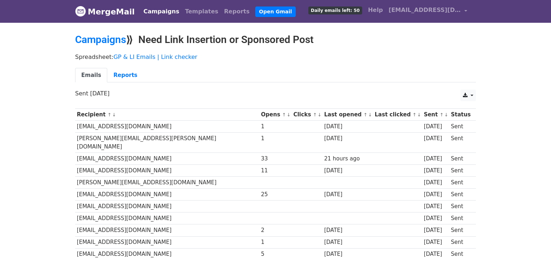 The image size is (551, 258). I want to click on h2: ⟫ Need Link Insertion or Sponsored Post, so click(275, 40).